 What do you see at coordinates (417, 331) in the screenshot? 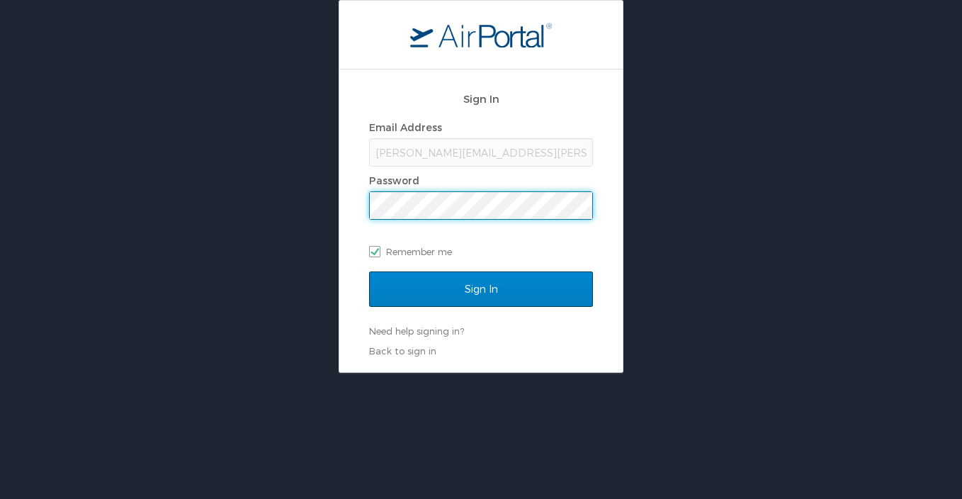
I see `a: Need help signing in?` at bounding box center [417, 331].